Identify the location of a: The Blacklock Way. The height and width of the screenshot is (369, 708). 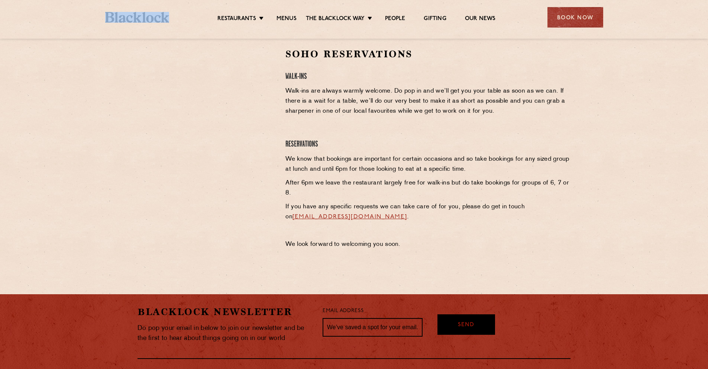
(335, 19).